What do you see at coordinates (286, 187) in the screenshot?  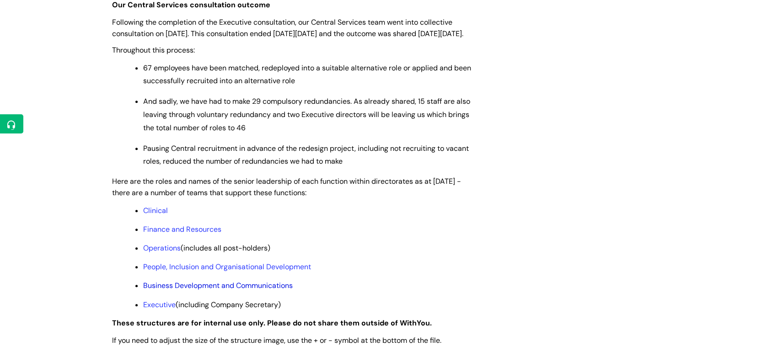 I see `span: Here are the roles and names of the senior leadership of each function within directorates as at ...` at bounding box center [286, 187].